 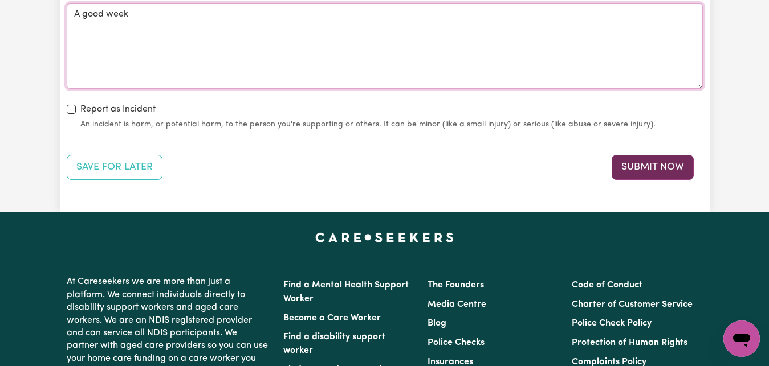 What do you see at coordinates (118, 109) in the screenshot?
I see `label: Report as Incident` at bounding box center [118, 109].